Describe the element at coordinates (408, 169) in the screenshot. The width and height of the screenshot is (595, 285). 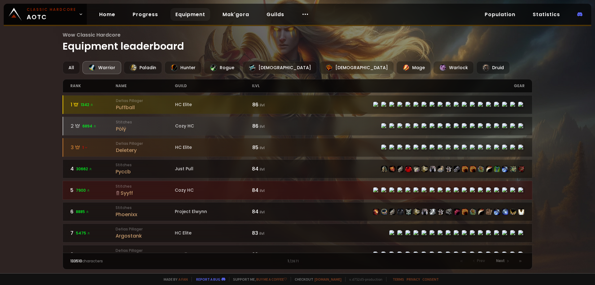
I see `img: item-14617` at that location.